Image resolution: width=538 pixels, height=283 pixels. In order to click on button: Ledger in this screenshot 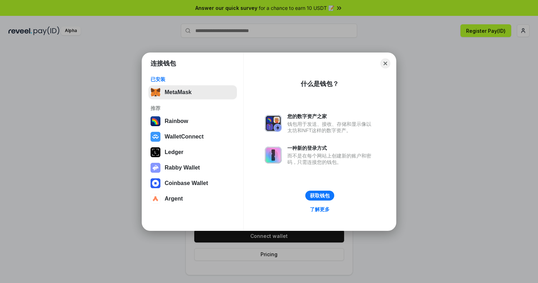, I will do `click(193, 152)`.